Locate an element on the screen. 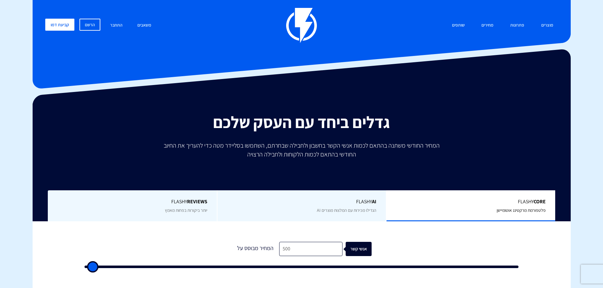 The image size is (603, 288). a: הרשם is located at coordinates (90, 25).